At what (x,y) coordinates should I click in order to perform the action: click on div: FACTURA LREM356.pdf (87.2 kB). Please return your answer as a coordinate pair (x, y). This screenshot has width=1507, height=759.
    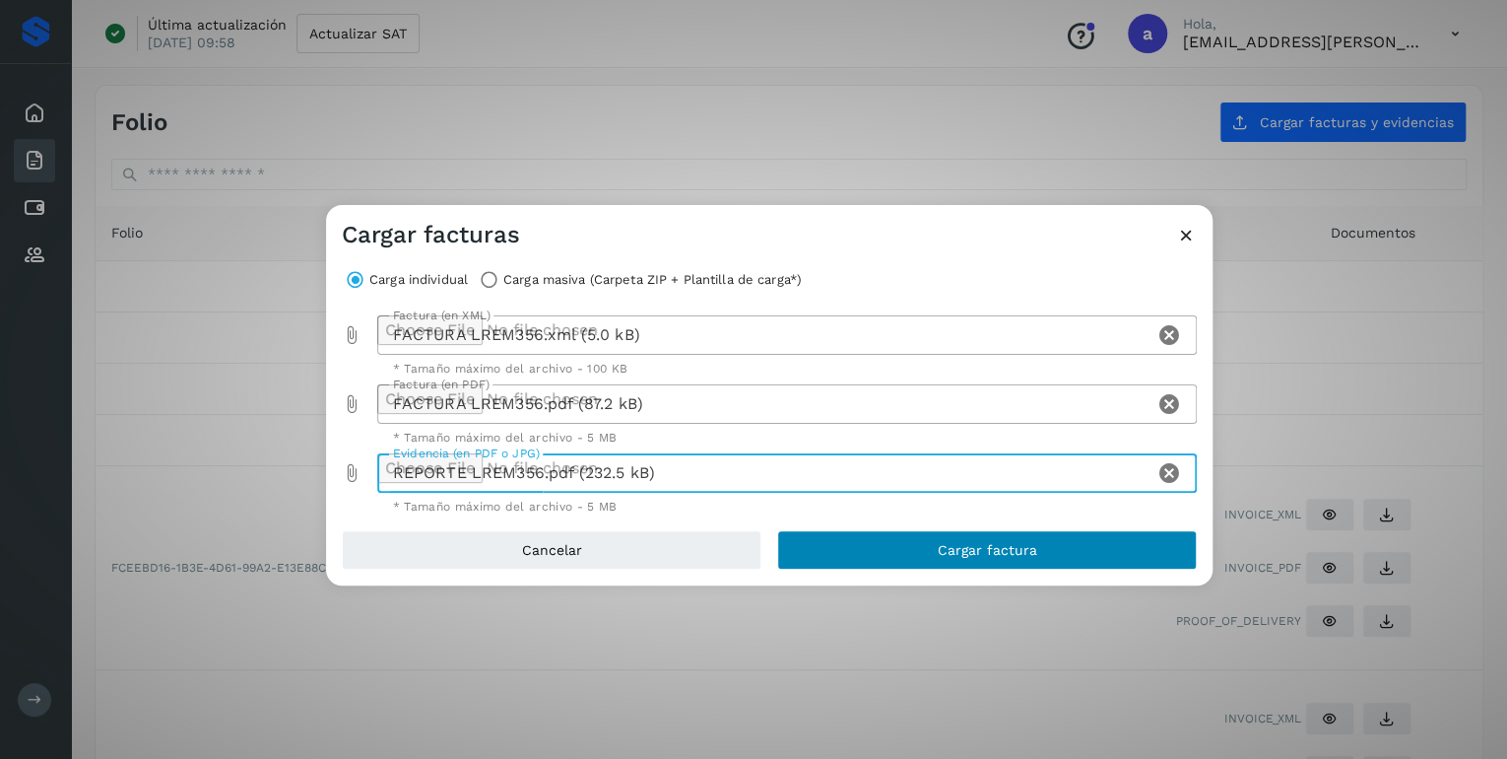
    Looking at the image, I should click on (765, 404).